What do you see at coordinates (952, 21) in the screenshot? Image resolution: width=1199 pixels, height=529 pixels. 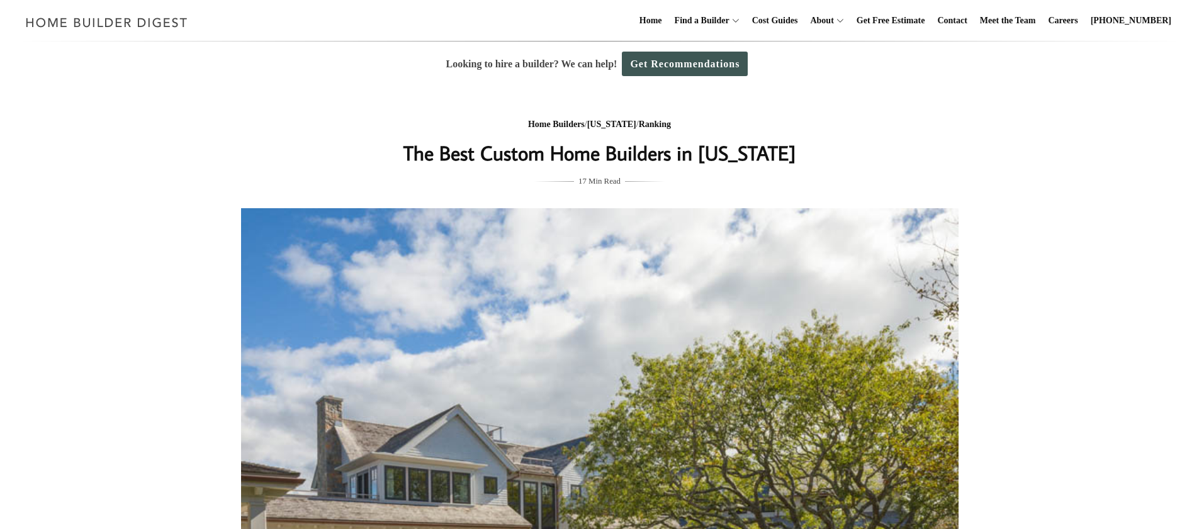 I see `a: Contact` at bounding box center [952, 21].